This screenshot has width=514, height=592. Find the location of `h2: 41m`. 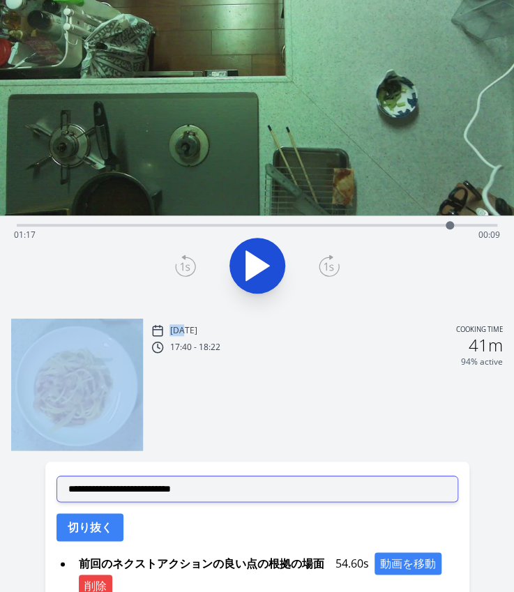

h2: 41m is located at coordinates (485, 345).